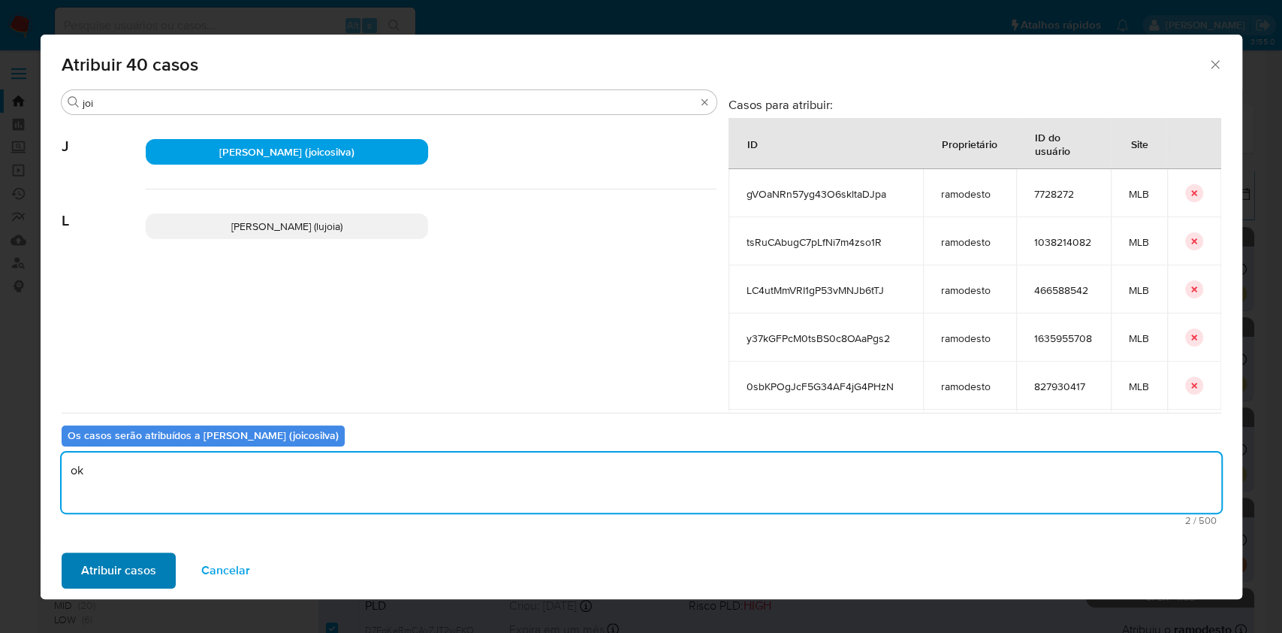 Image resolution: width=1282 pixels, height=633 pixels. I want to click on button: Atribuir casos, so click(119, 570).